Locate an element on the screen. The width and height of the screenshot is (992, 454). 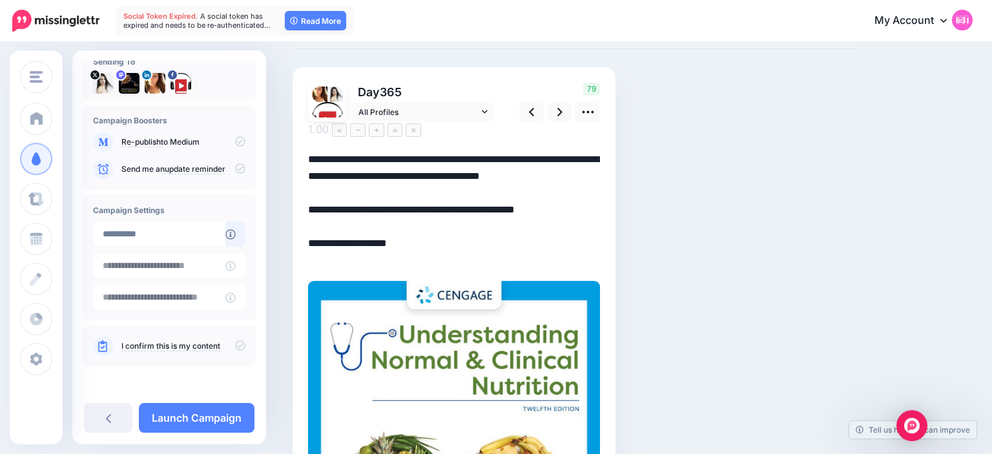
h4: Sending To is located at coordinates (169, 61).